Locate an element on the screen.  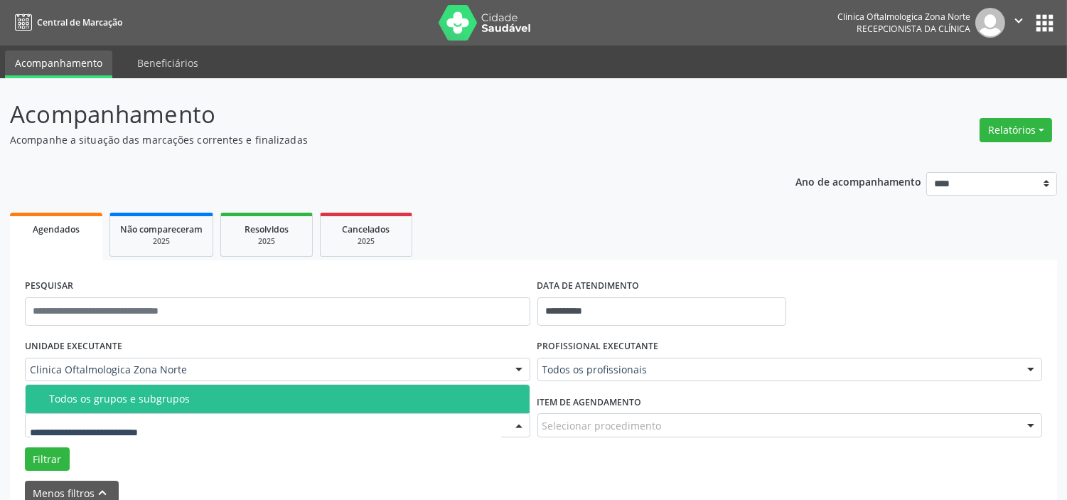
div: Clinica Oftalmologica Zona Norte is located at coordinates (903, 16).